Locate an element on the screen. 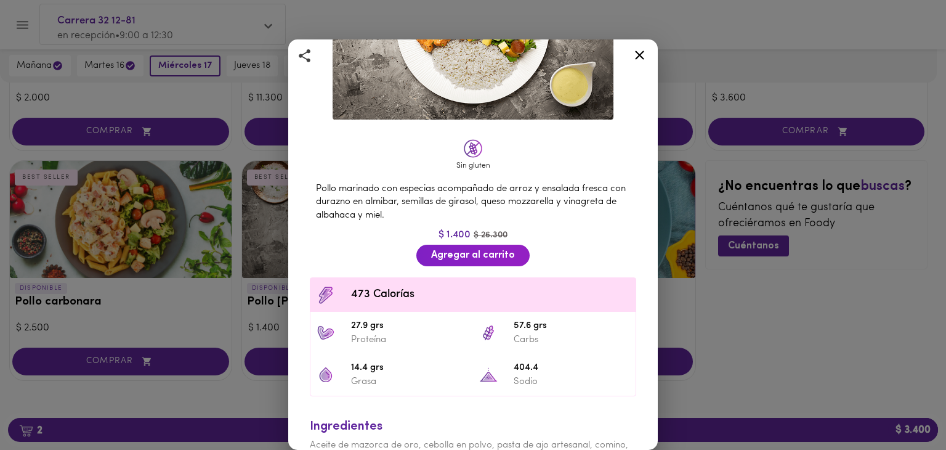 The width and height of the screenshot is (946, 450). button: Agregar al carrito is located at coordinates (473, 255).